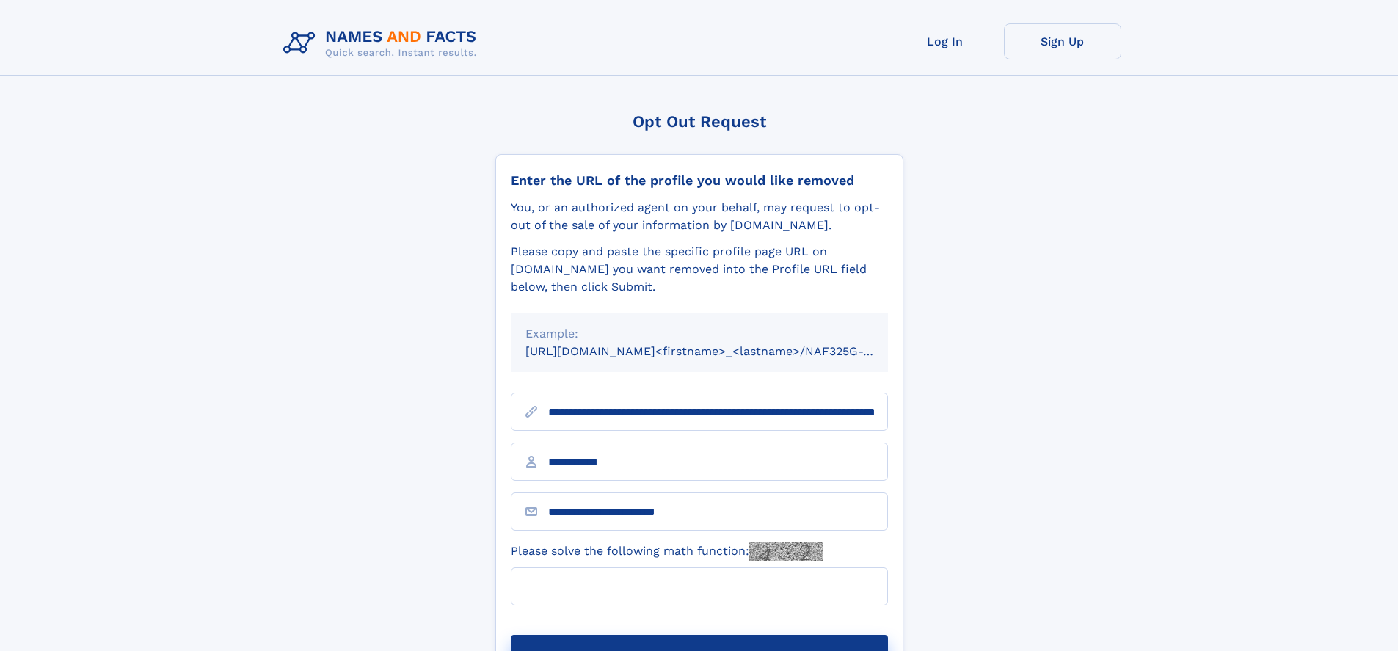  Describe the element at coordinates (699, 181) in the screenshot. I see `div: Enter the URL of the profile you would like removed` at that location.